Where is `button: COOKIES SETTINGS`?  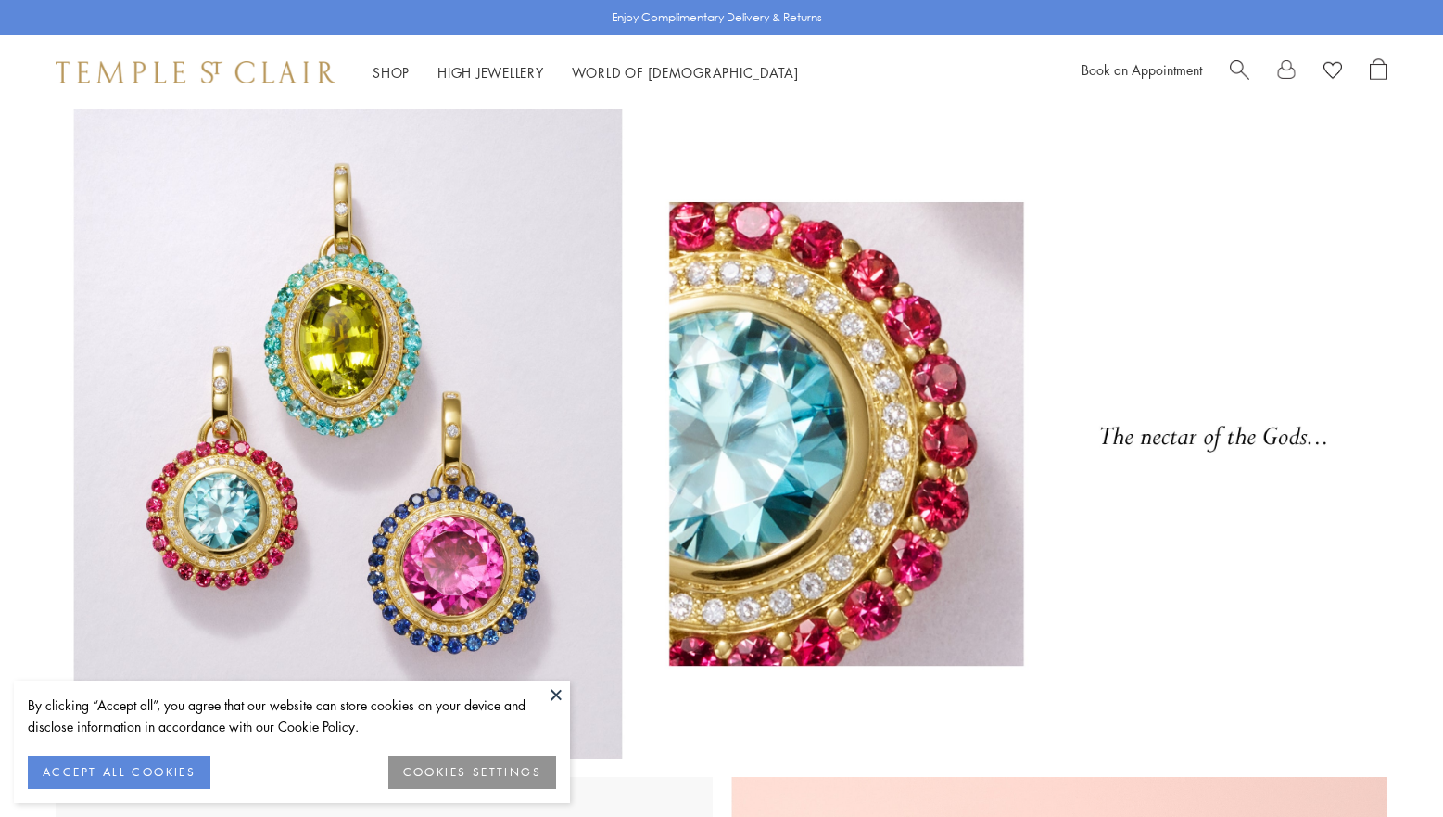
button: COOKIES SETTINGS is located at coordinates (472, 772).